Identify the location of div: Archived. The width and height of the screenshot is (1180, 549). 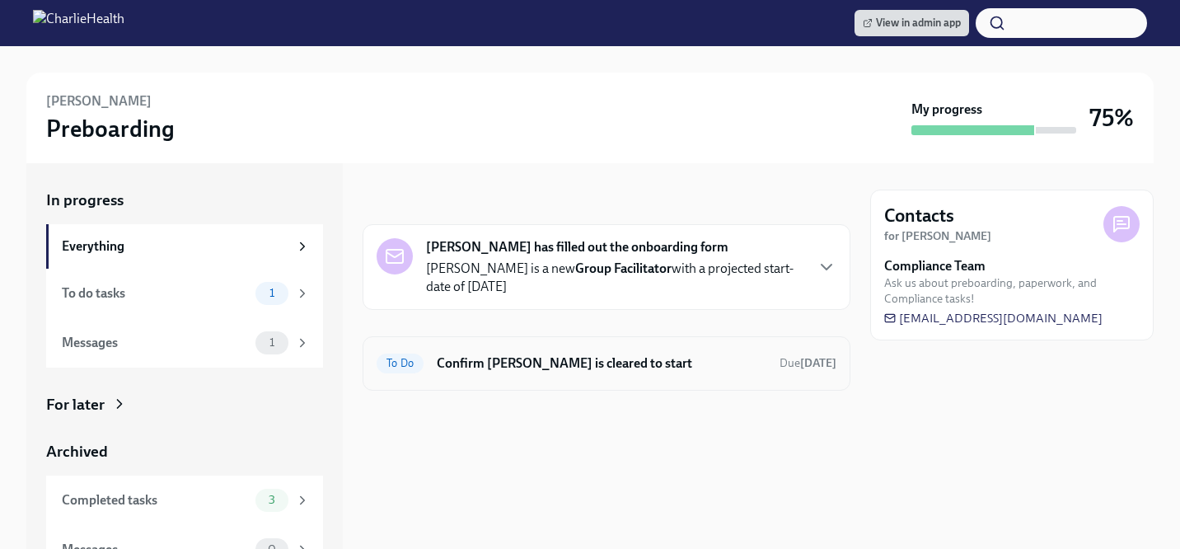
(185, 452).